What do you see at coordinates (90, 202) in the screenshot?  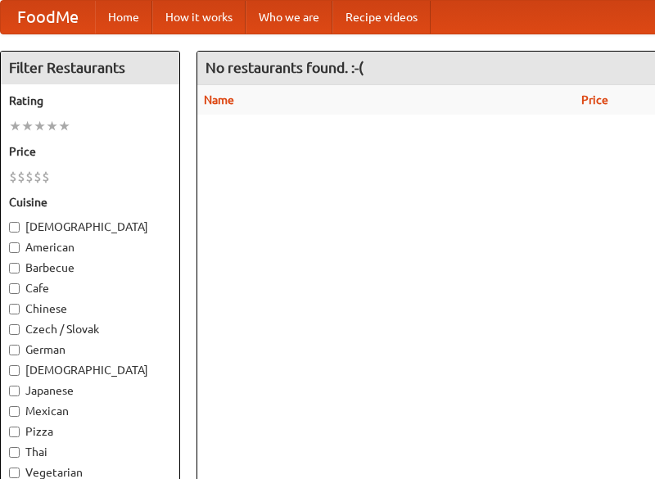 I see `h5: Cuisine` at bounding box center [90, 202].